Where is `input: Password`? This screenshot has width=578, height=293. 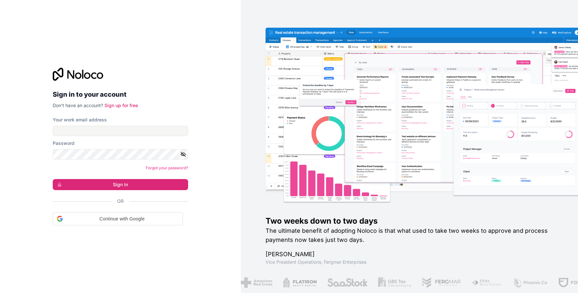
input: Password is located at coordinates (121, 154).